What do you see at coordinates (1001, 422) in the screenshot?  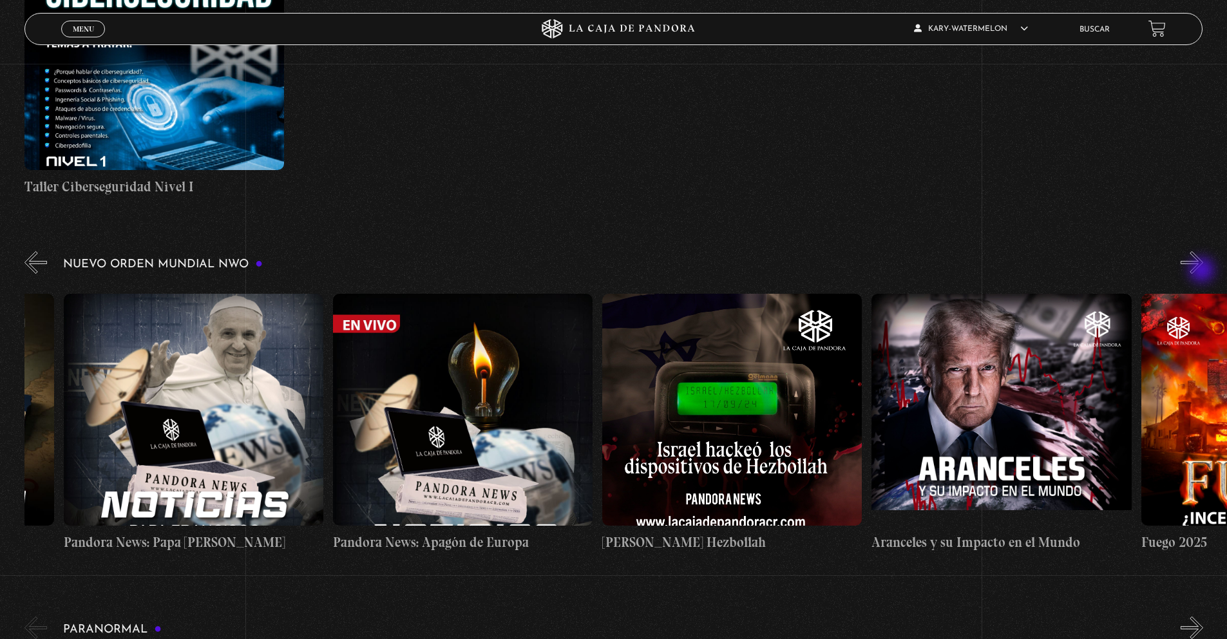 I see `a: Aranceles y su Impacto en el Mundo` at bounding box center [1001, 422].